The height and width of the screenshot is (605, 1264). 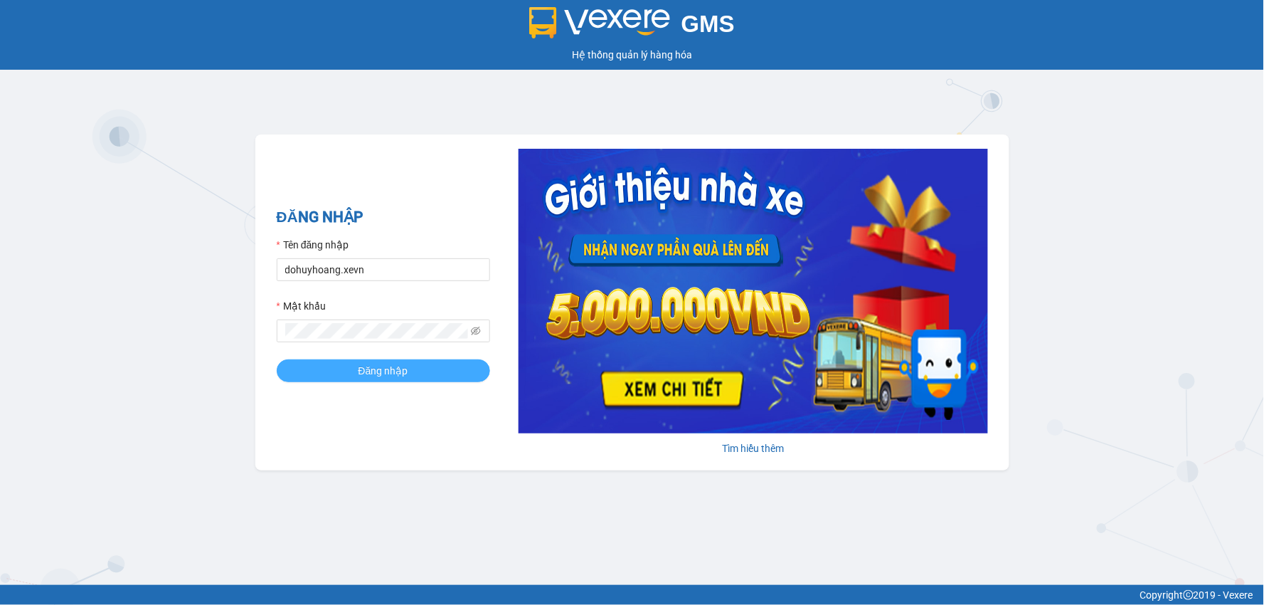 What do you see at coordinates (632, 27) in the screenshot?
I see `a: GMS` at bounding box center [632, 27].